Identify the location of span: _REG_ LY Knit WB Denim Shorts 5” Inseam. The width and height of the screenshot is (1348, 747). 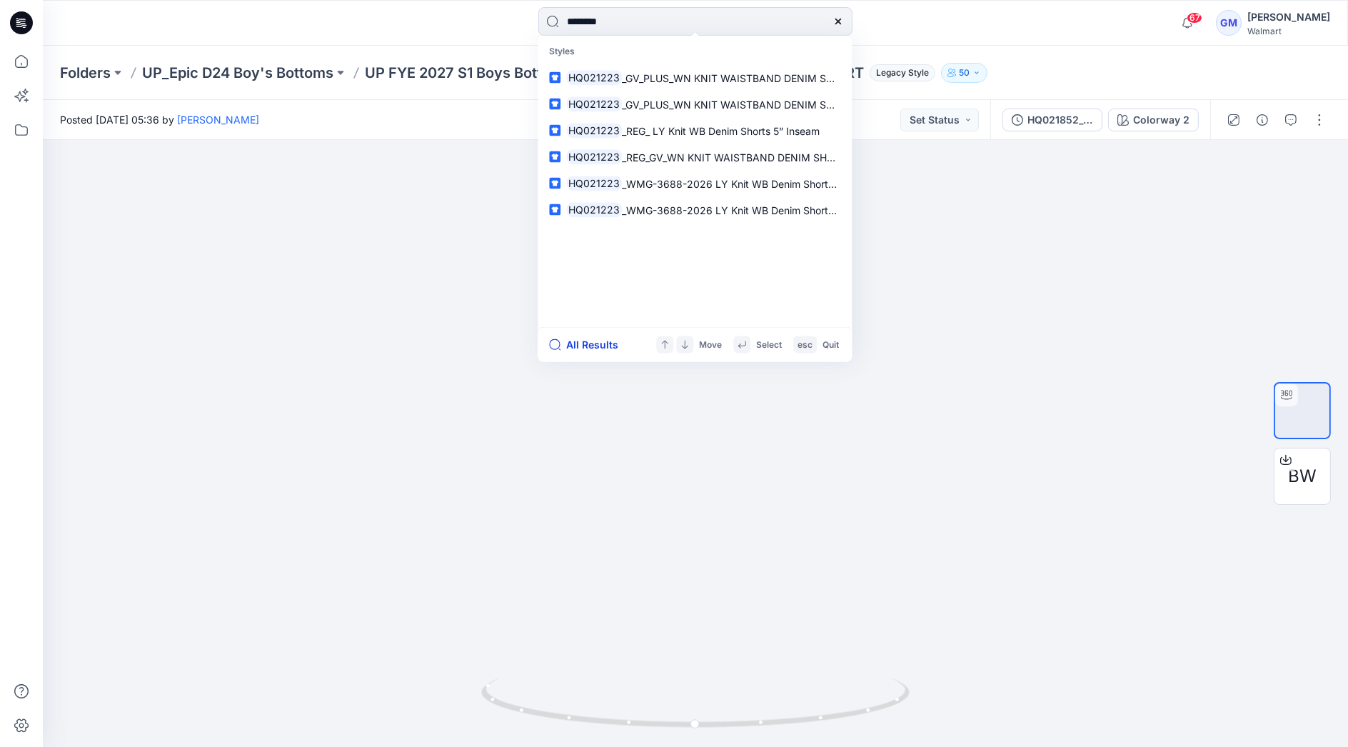
(720, 130).